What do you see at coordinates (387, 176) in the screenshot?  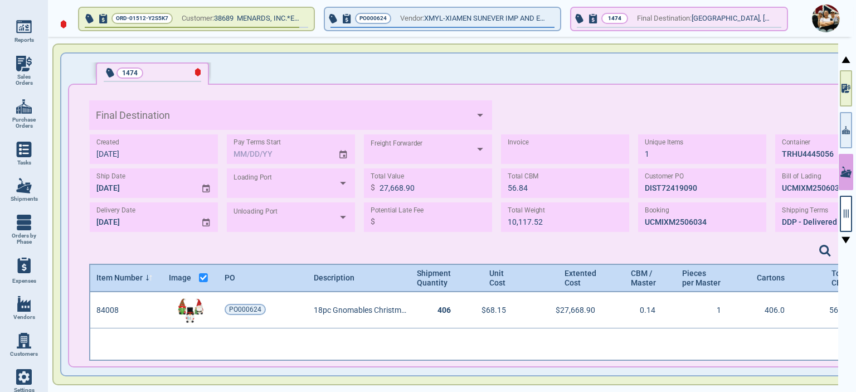 I see `label: Total Value` at bounding box center [387, 176].